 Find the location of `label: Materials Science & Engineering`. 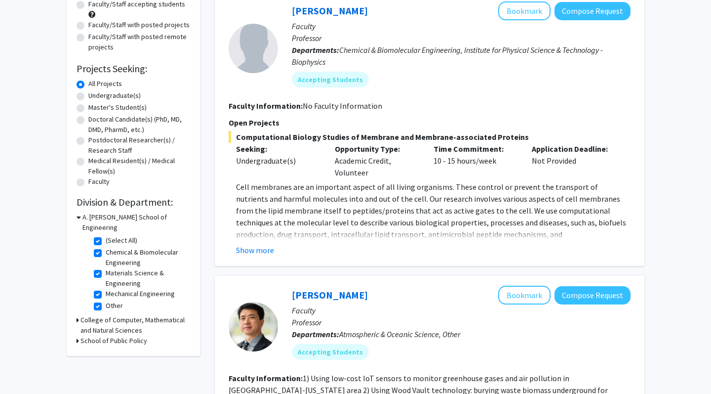

label: Materials Science & Engineering is located at coordinates (147, 278).